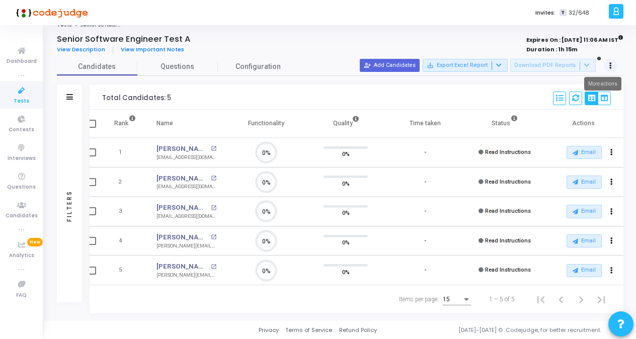 This screenshot has width=636, height=339. What do you see at coordinates (581, 299) in the screenshot?
I see `button: Next page` at bounding box center [581, 299].